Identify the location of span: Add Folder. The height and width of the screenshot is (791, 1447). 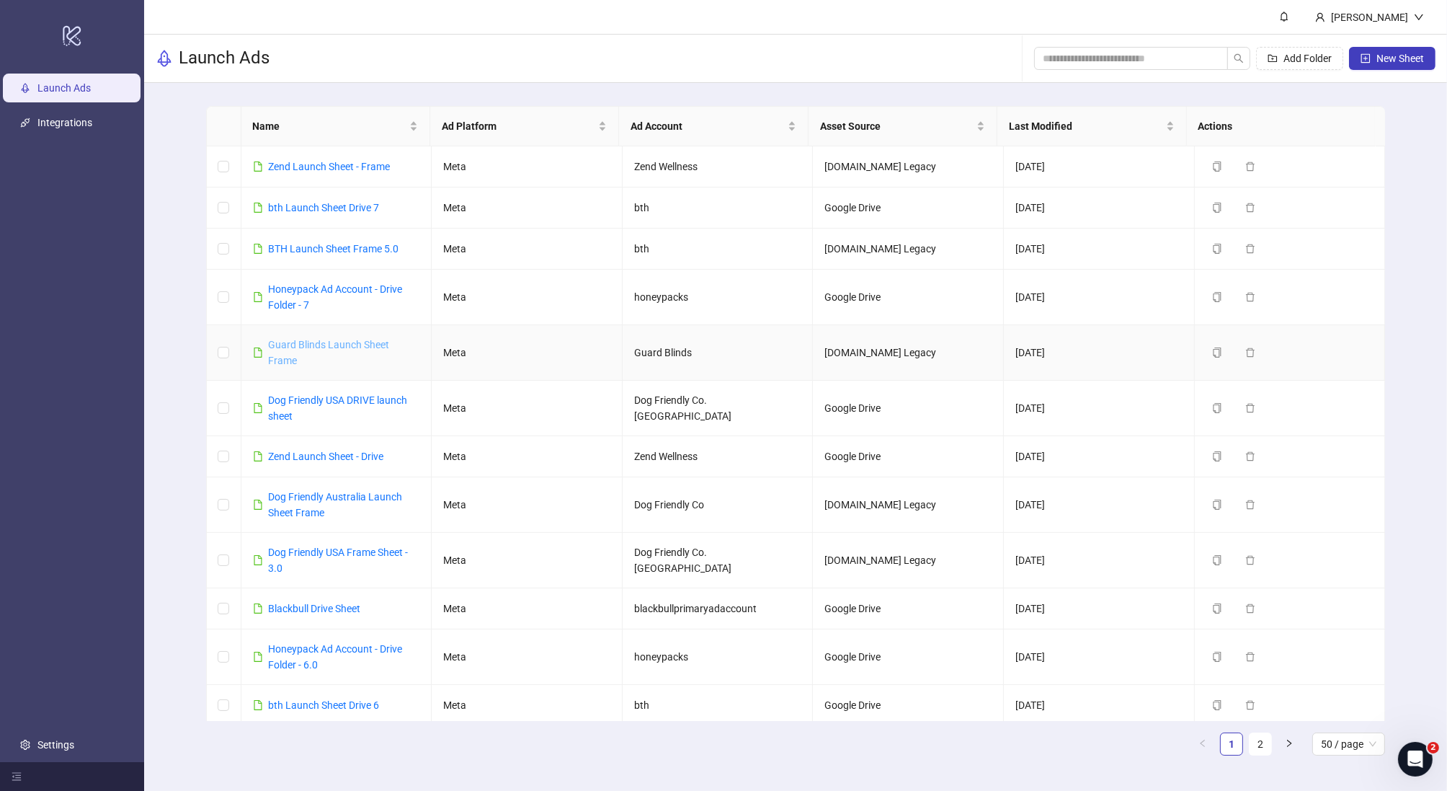
(1308, 58).